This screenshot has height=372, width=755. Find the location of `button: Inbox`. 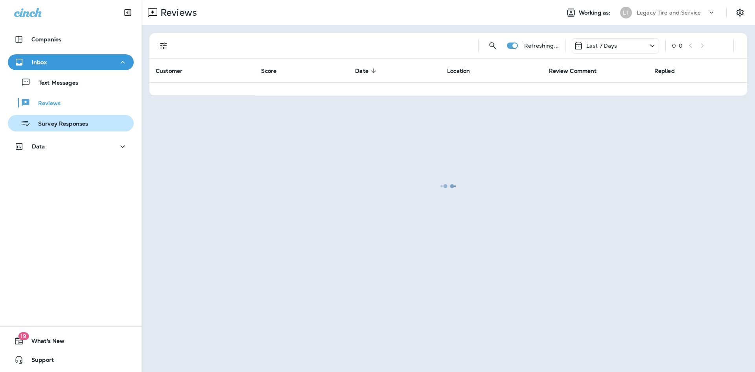

button: Inbox is located at coordinates (71, 62).